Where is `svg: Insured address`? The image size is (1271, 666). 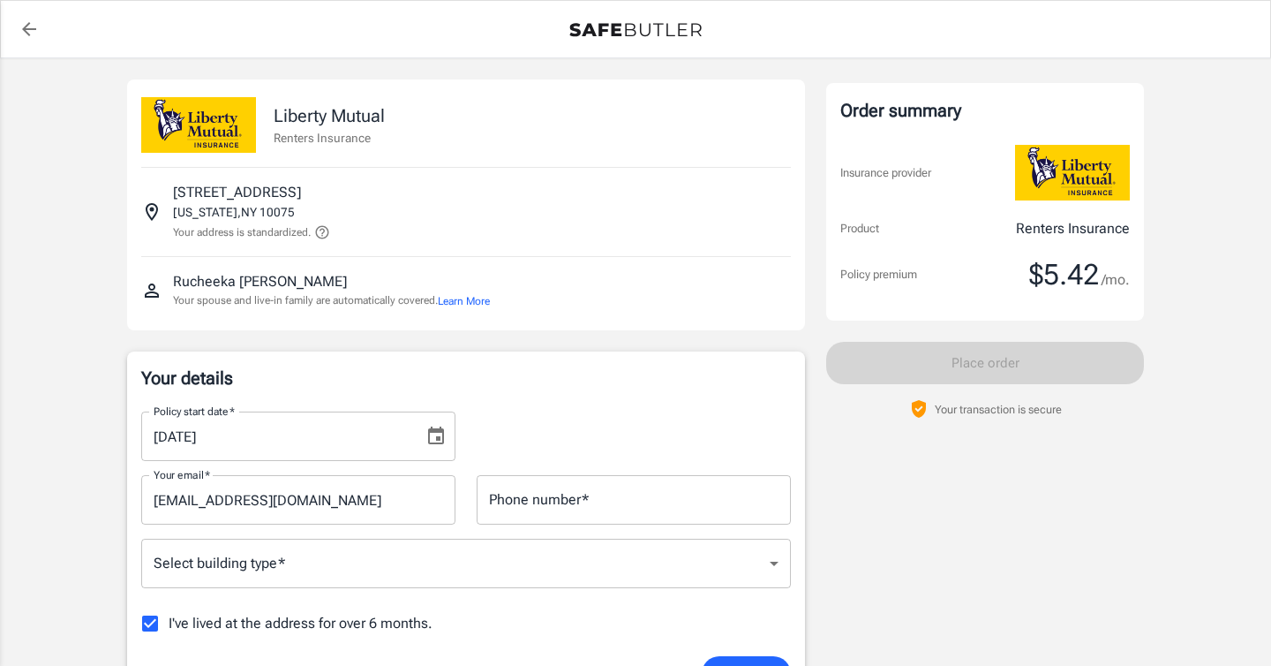 svg: Insured address is located at coordinates (152, 212).